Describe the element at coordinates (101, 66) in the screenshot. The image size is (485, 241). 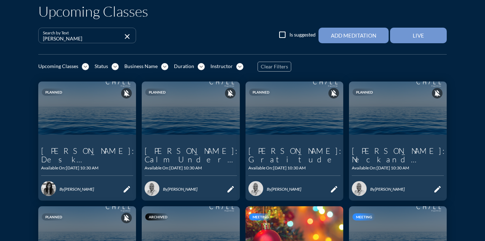
I see `div: Status` at that location.